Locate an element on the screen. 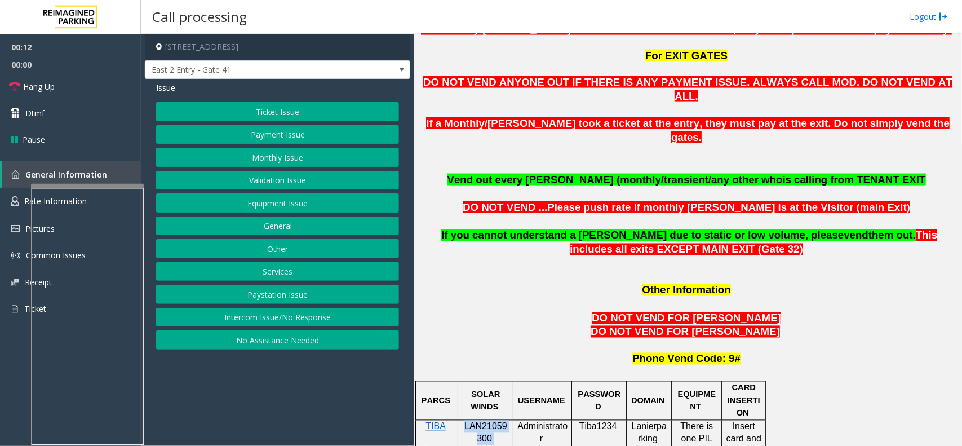 The image size is (962, 446). span: main Exit) is located at coordinates (885, 207).